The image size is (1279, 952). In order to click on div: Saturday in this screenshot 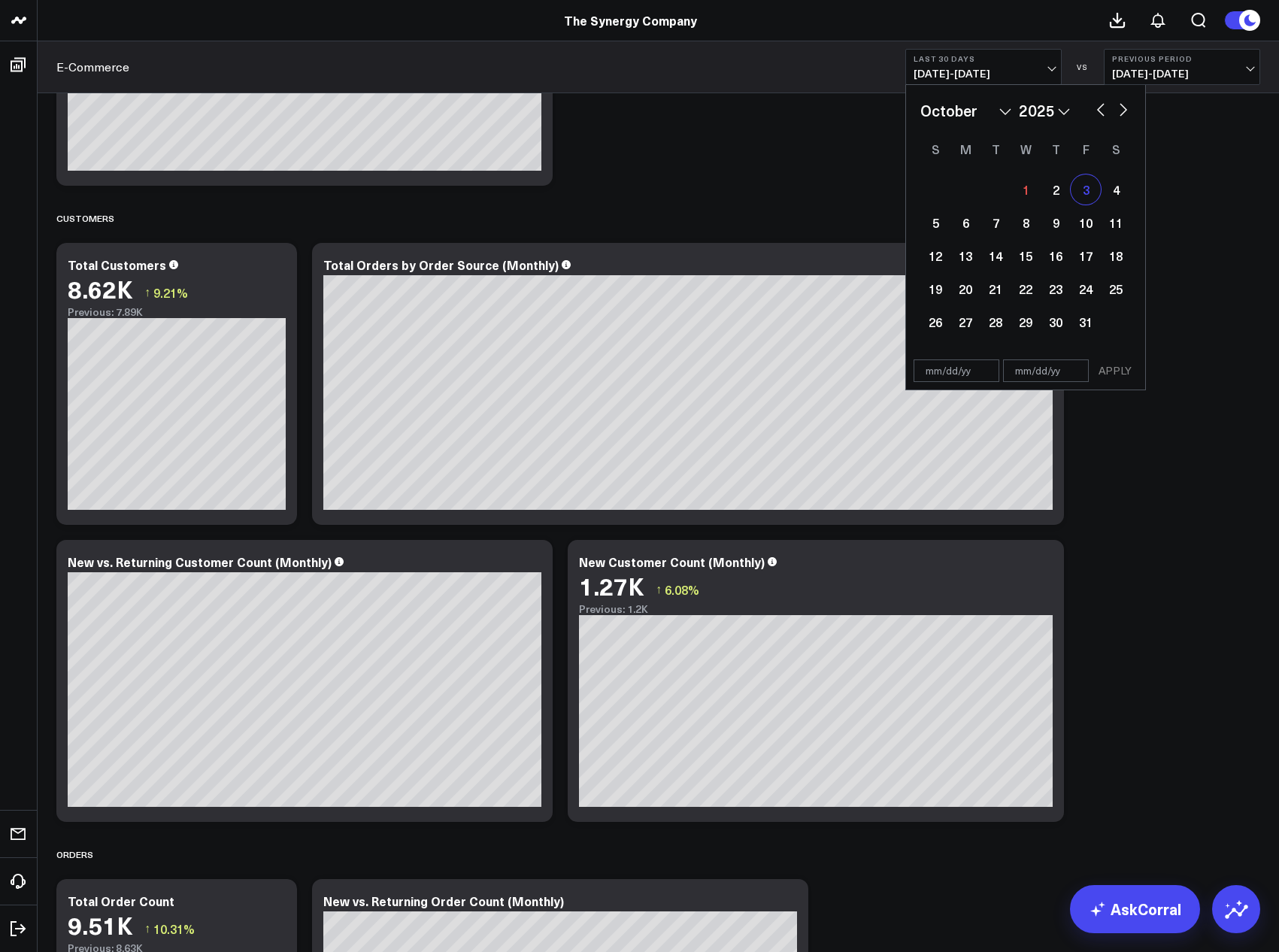, I will do `click(1117, 149)`.